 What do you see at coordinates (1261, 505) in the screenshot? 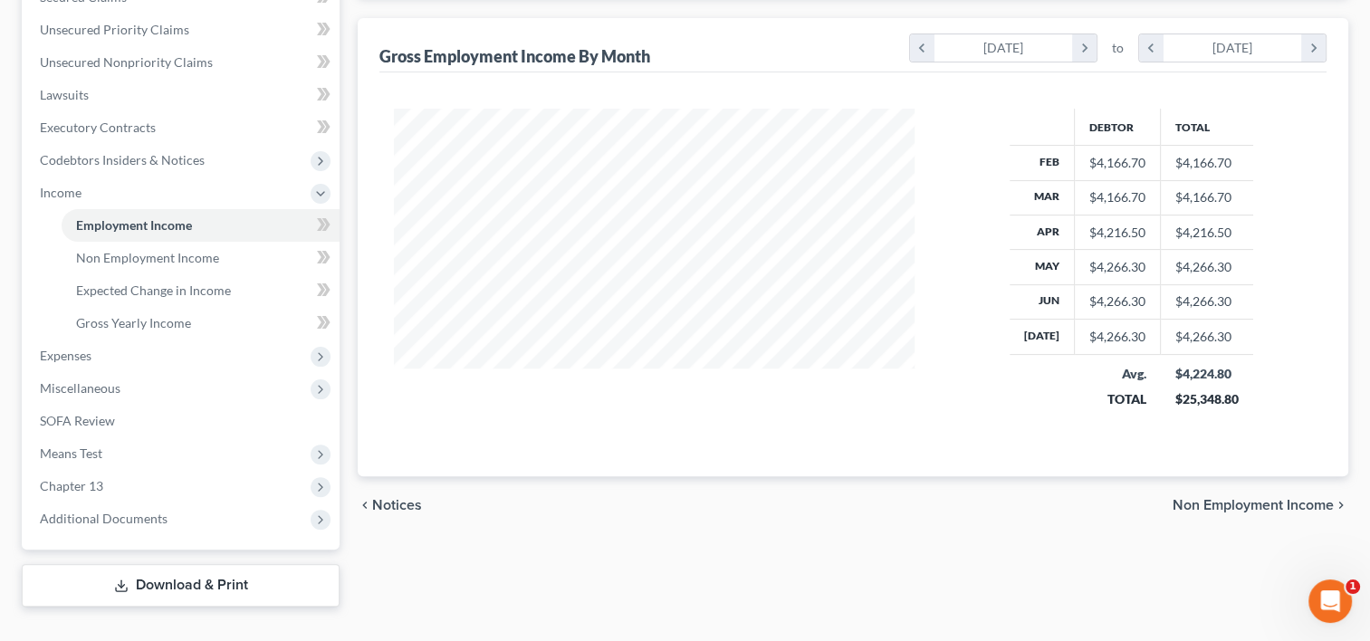
I see `button: Non Employment Income chevron_right` at bounding box center [1261, 505].